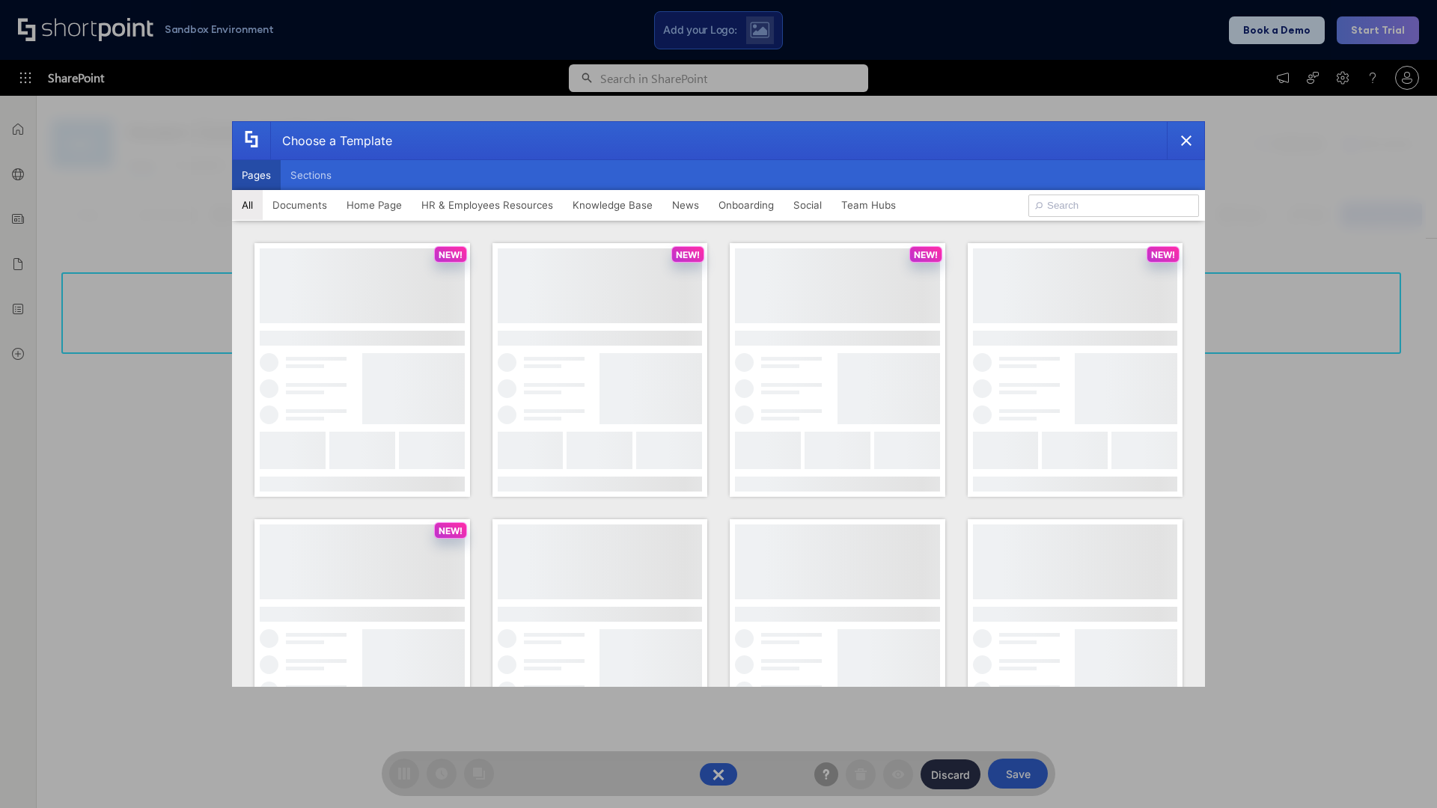 The image size is (1437, 808). What do you see at coordinates (374, 205) in the screenshot?
I see `button: Home Page` at bounding box center [374, 205].